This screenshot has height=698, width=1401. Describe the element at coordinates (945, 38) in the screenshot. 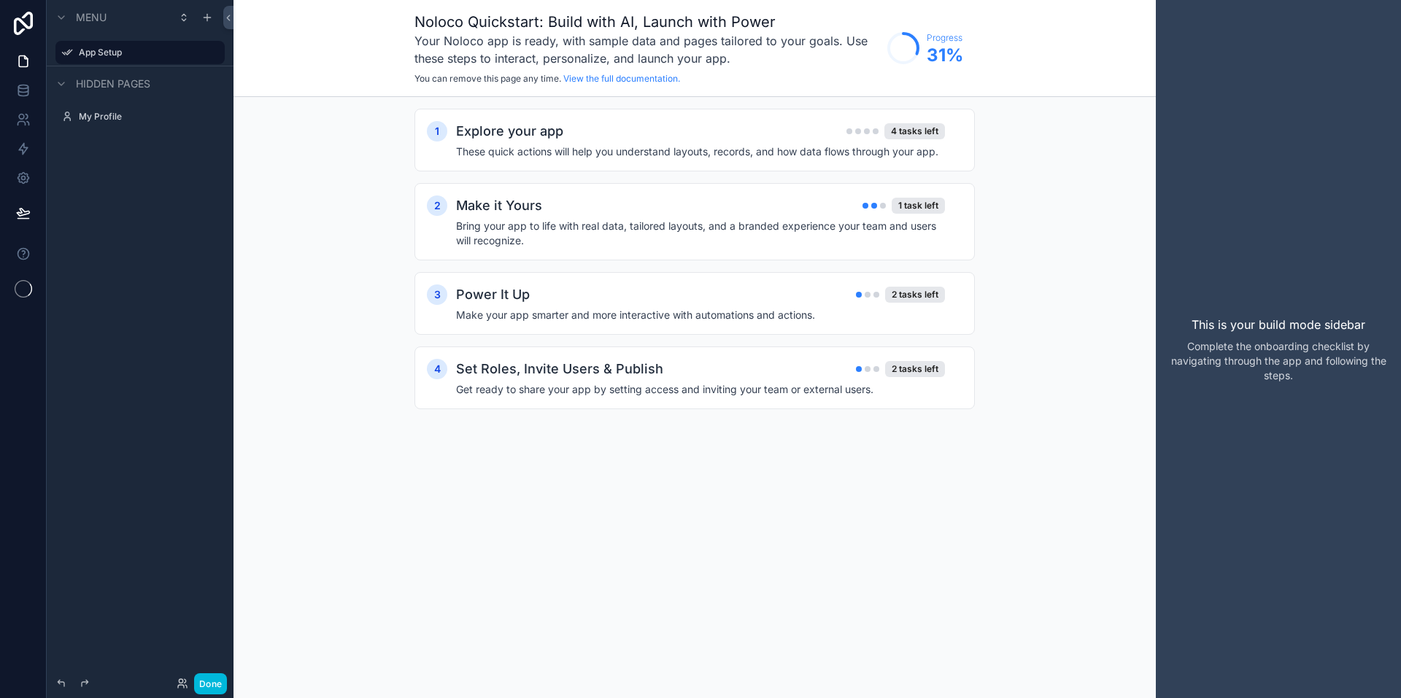

I see `span: Progress` at that location.